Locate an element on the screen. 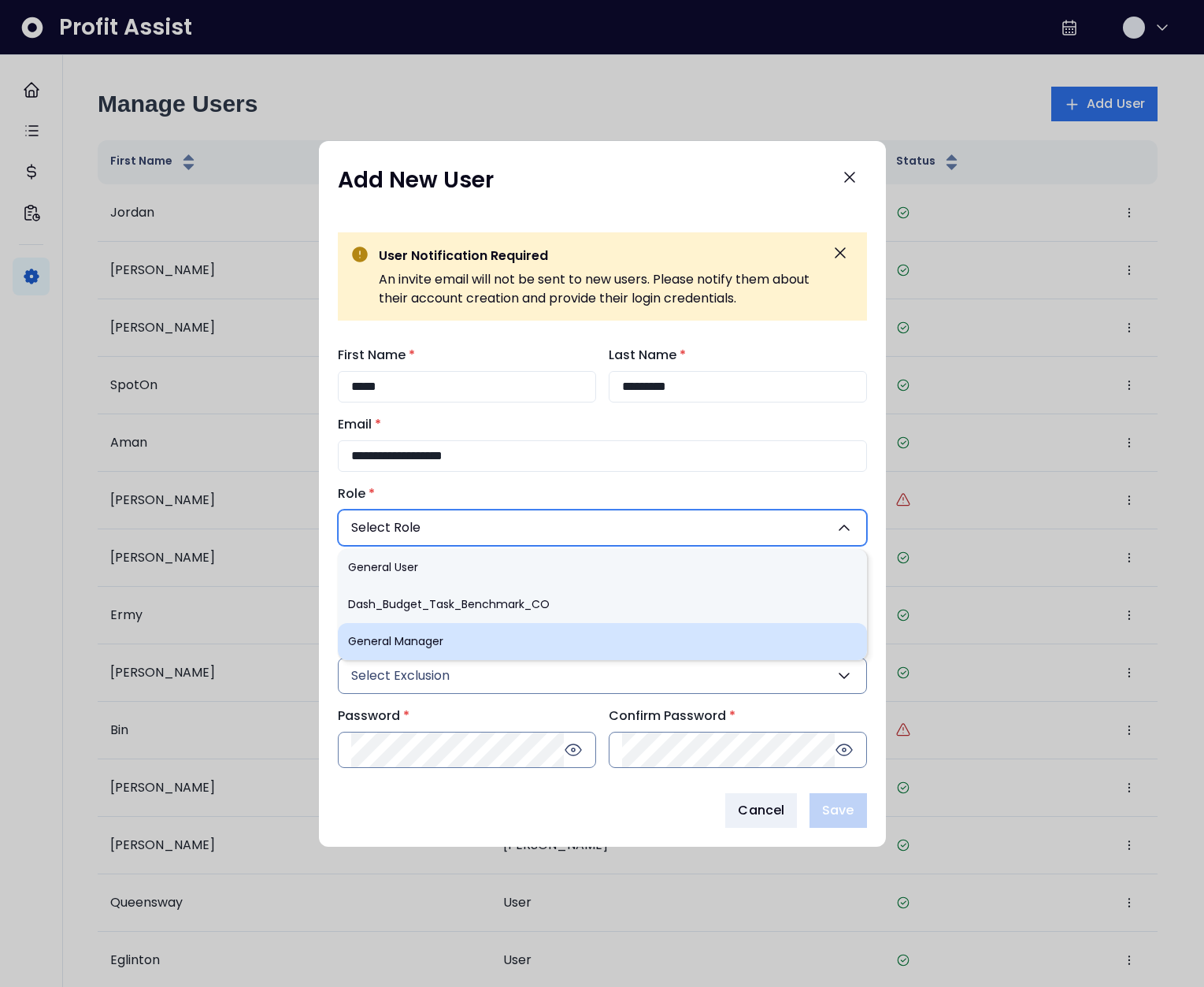  p: An invite email will not be sent to new users. Please notify them about their account creation an... is located at coordinates (598, 289).